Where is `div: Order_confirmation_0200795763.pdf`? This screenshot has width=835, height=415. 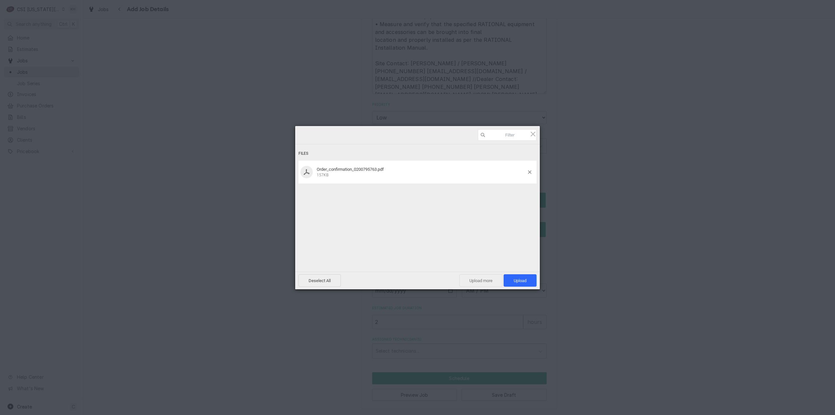 div: Order_confirmation_0200795763.pdf is located at coordinates (422, 172).